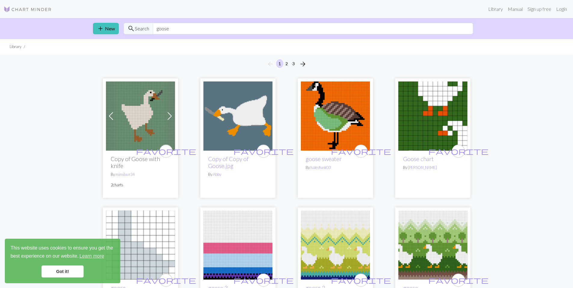 The image size is (573, 288). Describe the element at coordinates (433, 116) in the screenshot. I see `img: Goose chart` at that location.